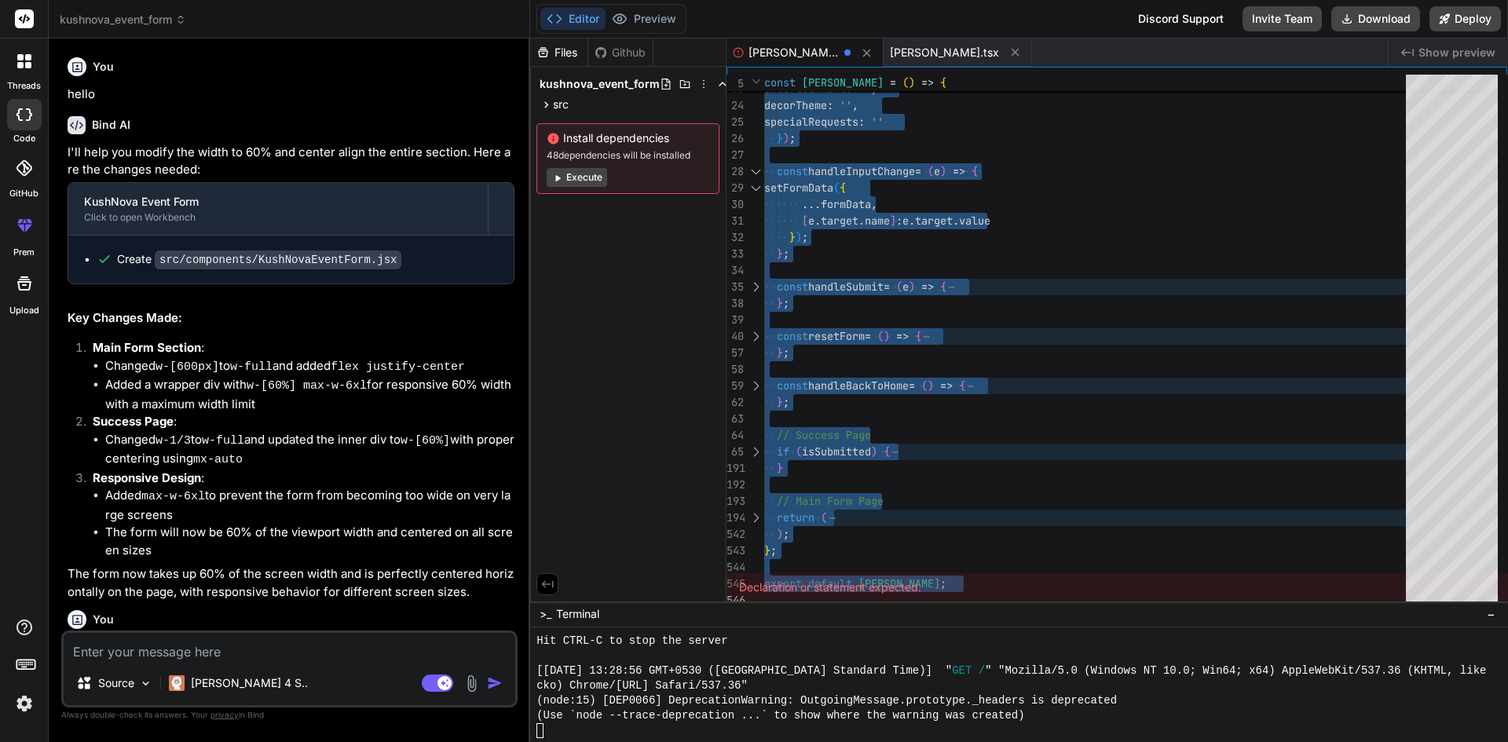 The image size is (1508, 742). What do you see at coordinates (291, 318) in the screenshot?
I see `h2: Key Changes Made:` at bounding box center [291, 318].